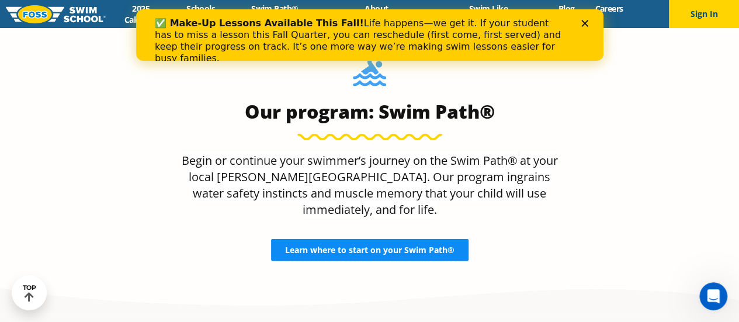 This screenshot has width=739, height=322. Describe the element at coordinates (370, 250) in the screenshot. I see `span: Learn where to start on your Swim Path®` at that location.